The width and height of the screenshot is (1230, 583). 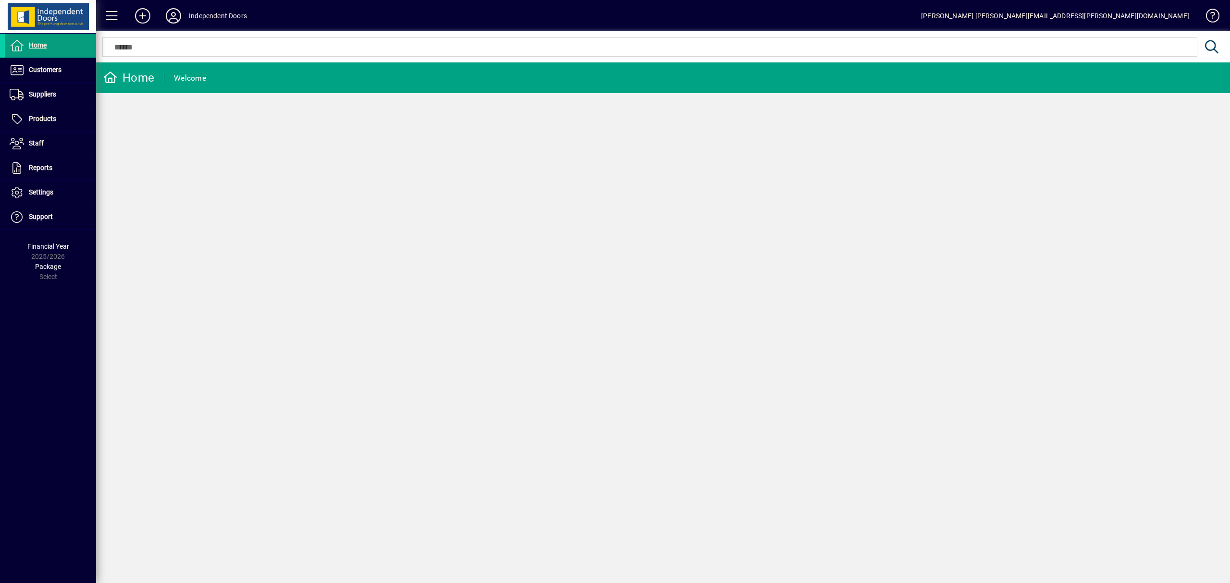 I want to click on a: Settings, so click(x=50, y=193).